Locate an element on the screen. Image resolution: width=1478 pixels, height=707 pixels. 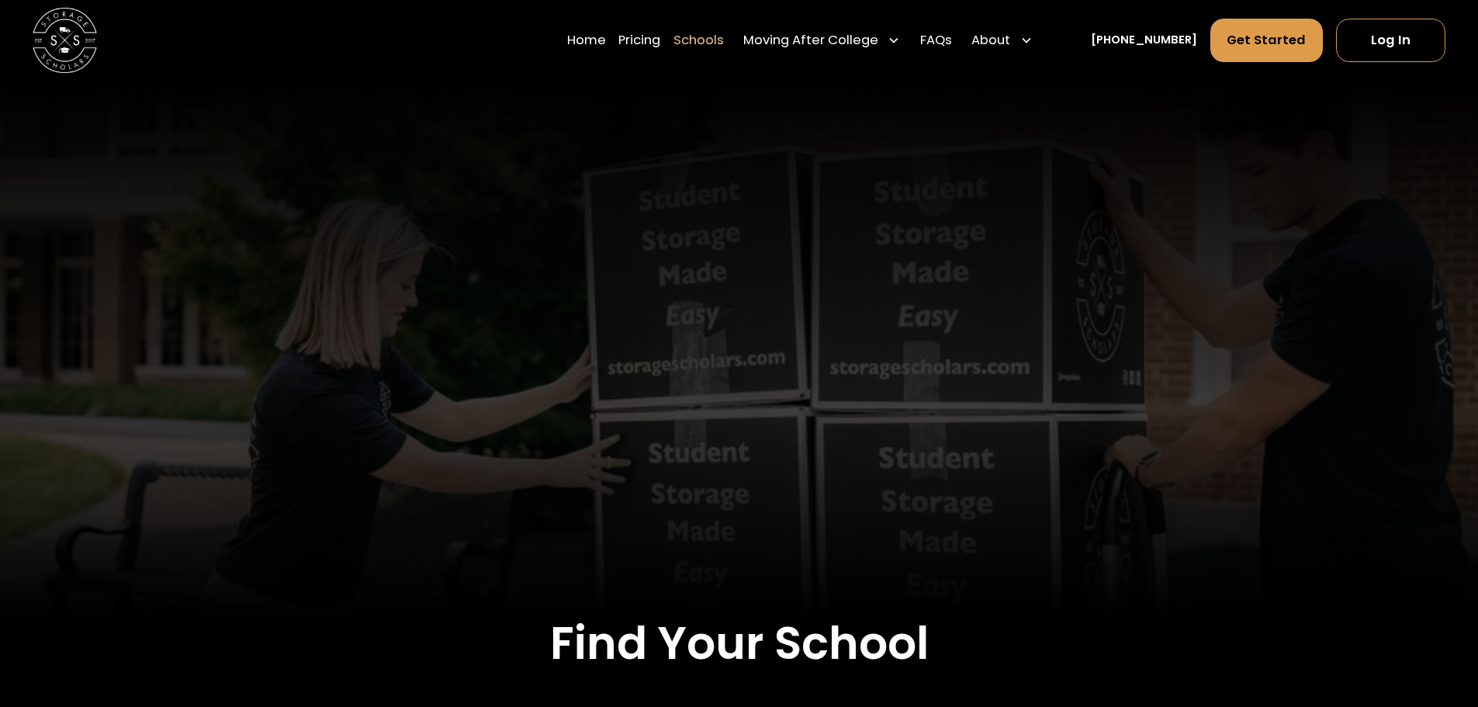
a: Get Started is located at coordinates (1267, 40).